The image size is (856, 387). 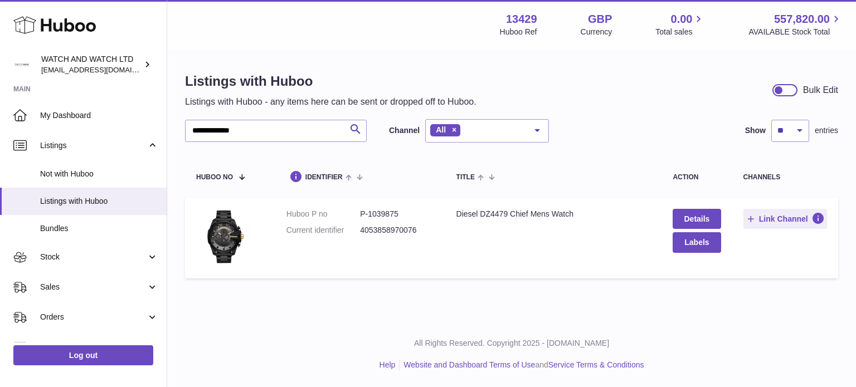 What do you see at coordinates (99, 174) in the screenshot?
I see `span: Not with Huboo` at bounding box center [99, 174].